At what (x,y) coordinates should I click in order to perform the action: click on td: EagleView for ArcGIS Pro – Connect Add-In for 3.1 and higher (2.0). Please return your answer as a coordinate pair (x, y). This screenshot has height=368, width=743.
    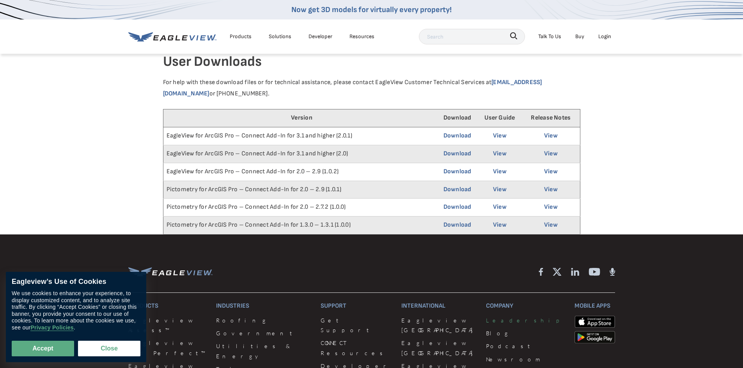
    Looking at the image, I should click on (300, 154).